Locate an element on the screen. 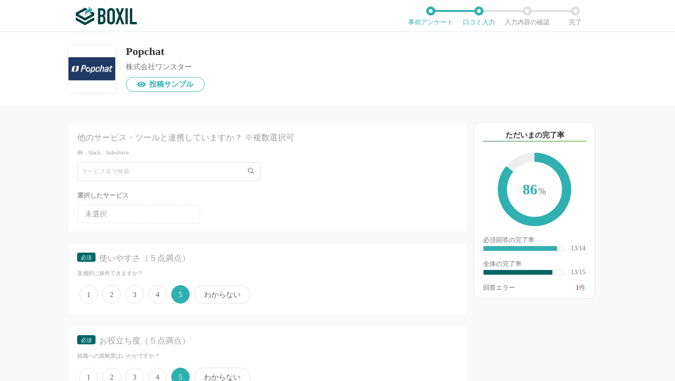  div: ただいまの完了率 is located at coordinates (534, 136).